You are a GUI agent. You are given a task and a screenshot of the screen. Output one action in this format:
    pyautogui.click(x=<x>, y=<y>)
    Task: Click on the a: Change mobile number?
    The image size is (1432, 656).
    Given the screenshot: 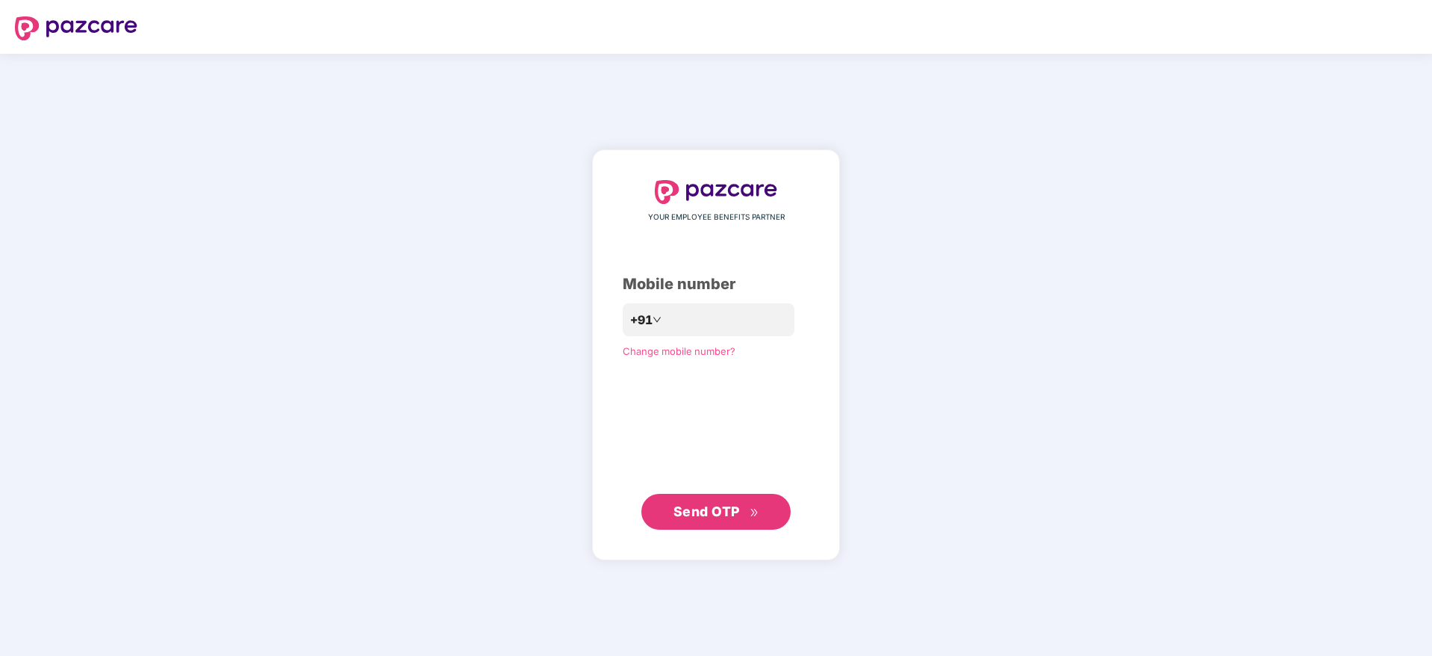 What is the action you would take?
    pyautogui.click(x=679, y=351)
    